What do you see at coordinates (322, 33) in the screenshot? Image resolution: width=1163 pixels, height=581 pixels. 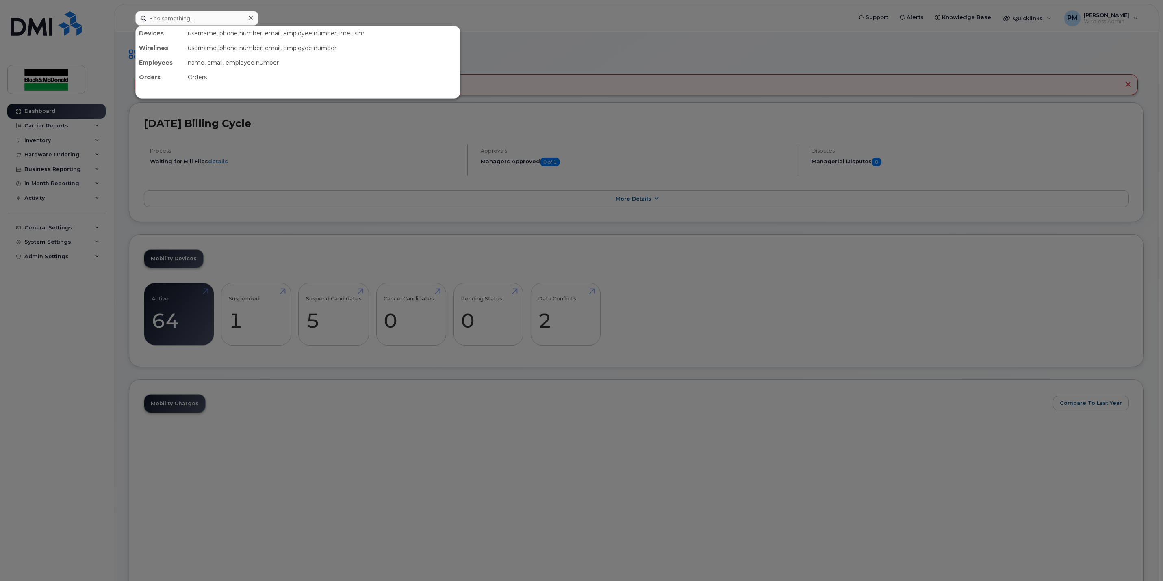 I see `div: username, phone number, email, employee number, imei, sim` at bounding box center [322, 33].